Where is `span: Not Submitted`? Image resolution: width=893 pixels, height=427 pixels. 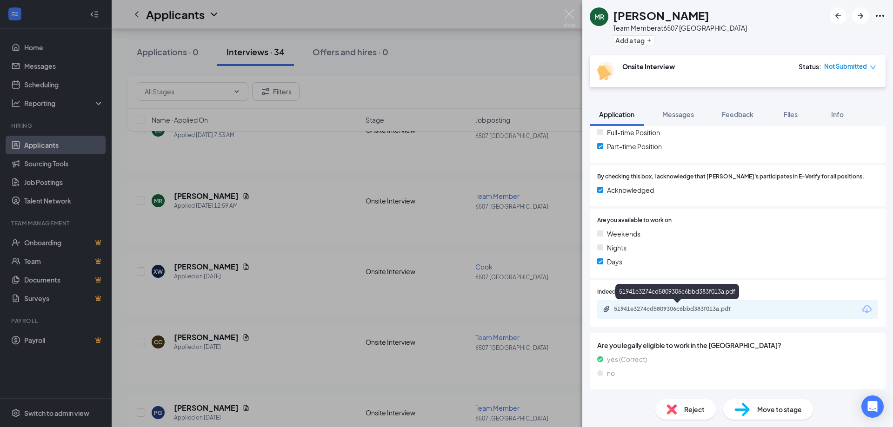
span: Not Submitted is located at coordinates (845, 67).